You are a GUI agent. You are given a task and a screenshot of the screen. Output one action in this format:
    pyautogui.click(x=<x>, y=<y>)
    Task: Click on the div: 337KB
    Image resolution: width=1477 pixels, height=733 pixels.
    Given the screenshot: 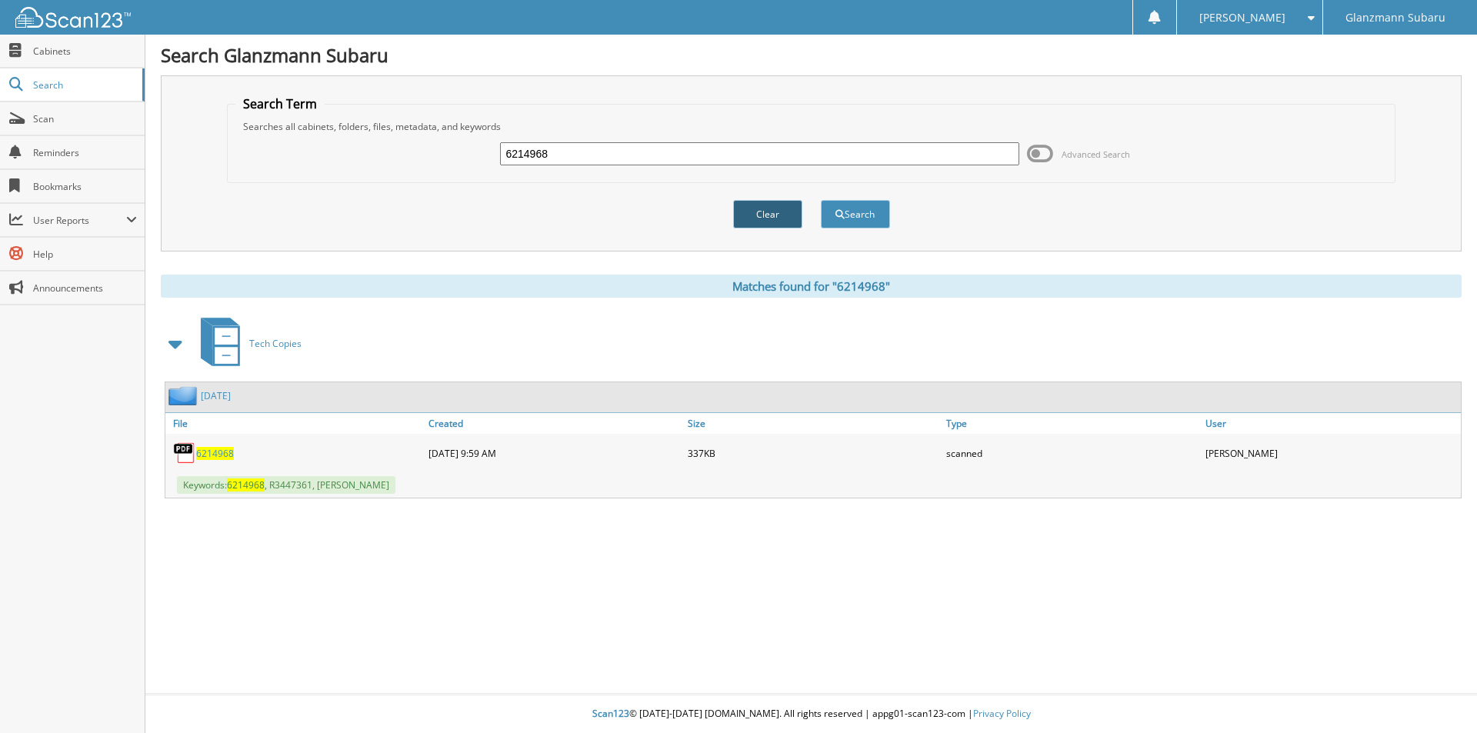 What is the action you would take?
    pyautogui.click(x=813, y=453)
    